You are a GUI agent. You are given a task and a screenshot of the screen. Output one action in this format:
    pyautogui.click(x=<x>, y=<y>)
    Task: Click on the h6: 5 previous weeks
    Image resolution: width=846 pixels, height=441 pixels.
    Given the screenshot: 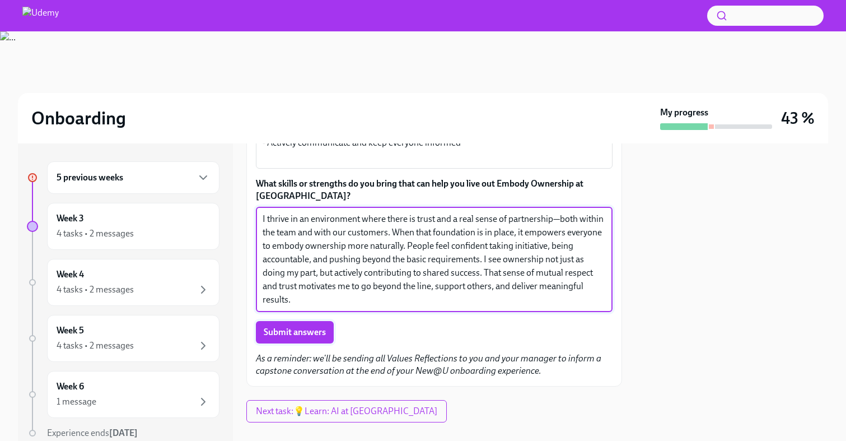 What is the action you would take?
    pyautogui.click(x=90, y=178)
    